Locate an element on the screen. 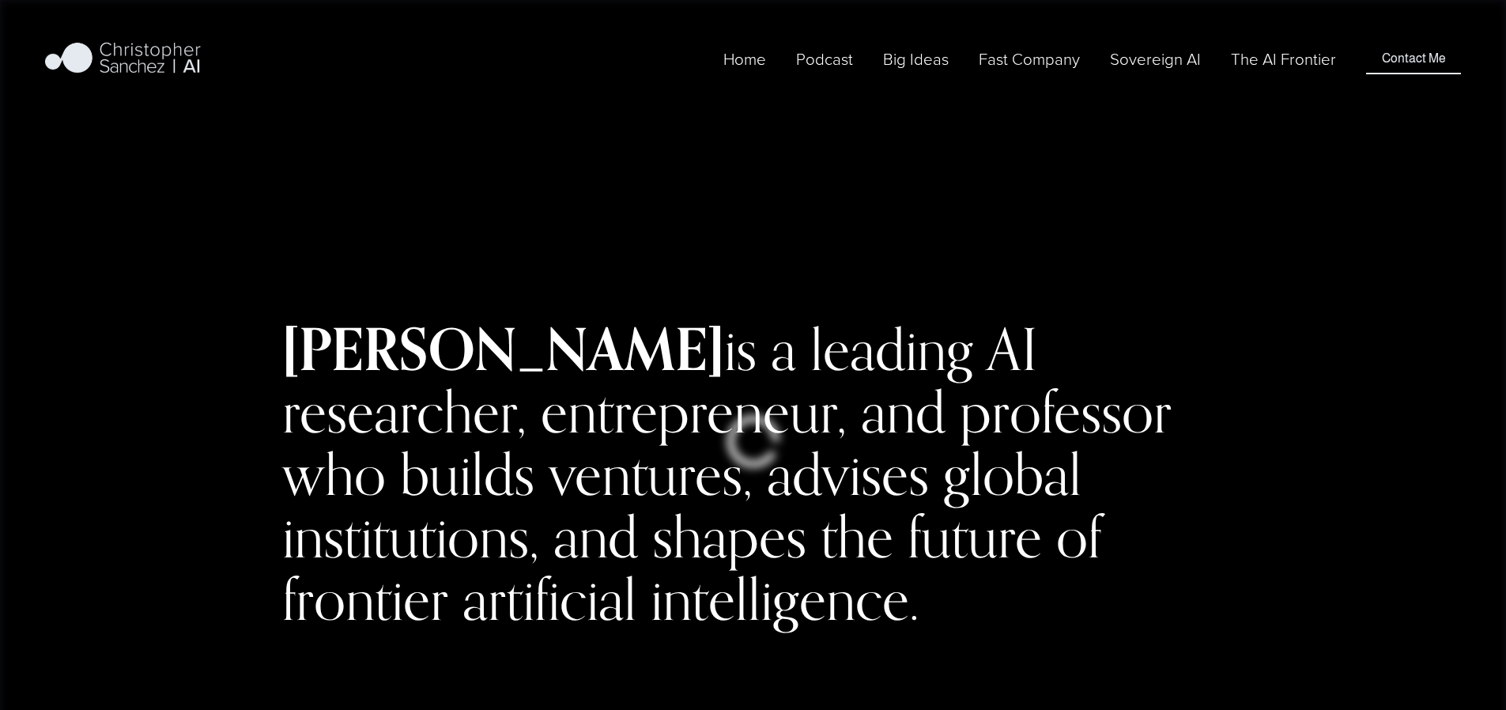 The image size is (1506, 710). a: The AI Frontier is located at coordinates (1283, 58).